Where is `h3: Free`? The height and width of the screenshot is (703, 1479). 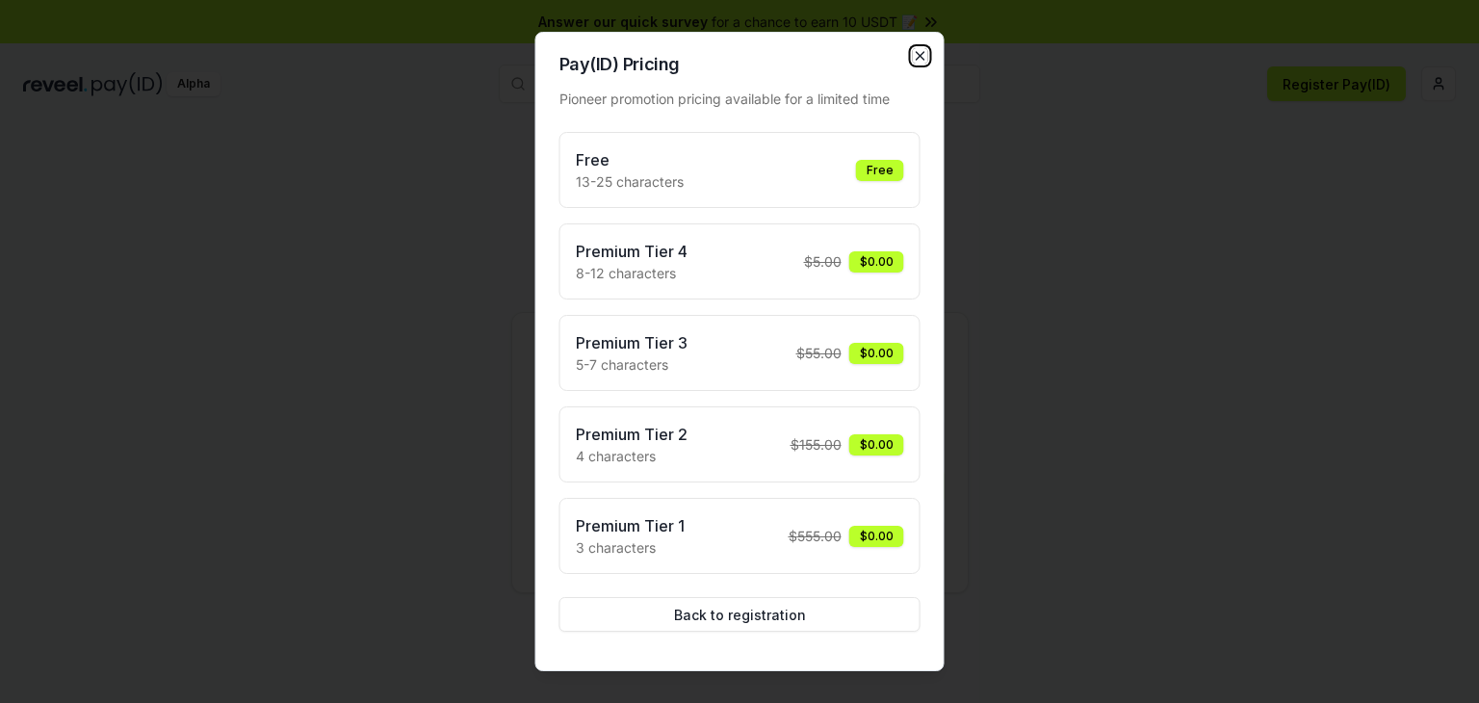 h3: Free is located at coordinates (630, 160).